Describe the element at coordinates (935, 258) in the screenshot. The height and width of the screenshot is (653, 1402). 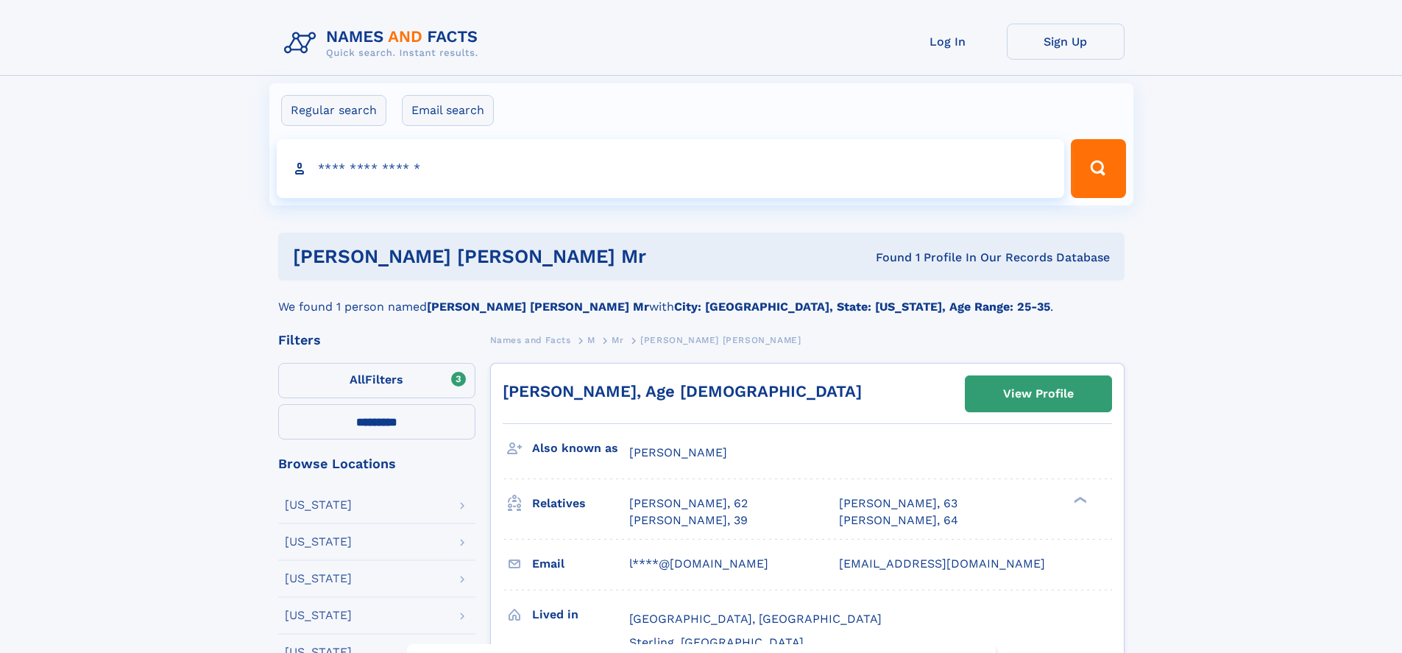
I see `div: Found 1 Profile In Our Records Database` at that location.